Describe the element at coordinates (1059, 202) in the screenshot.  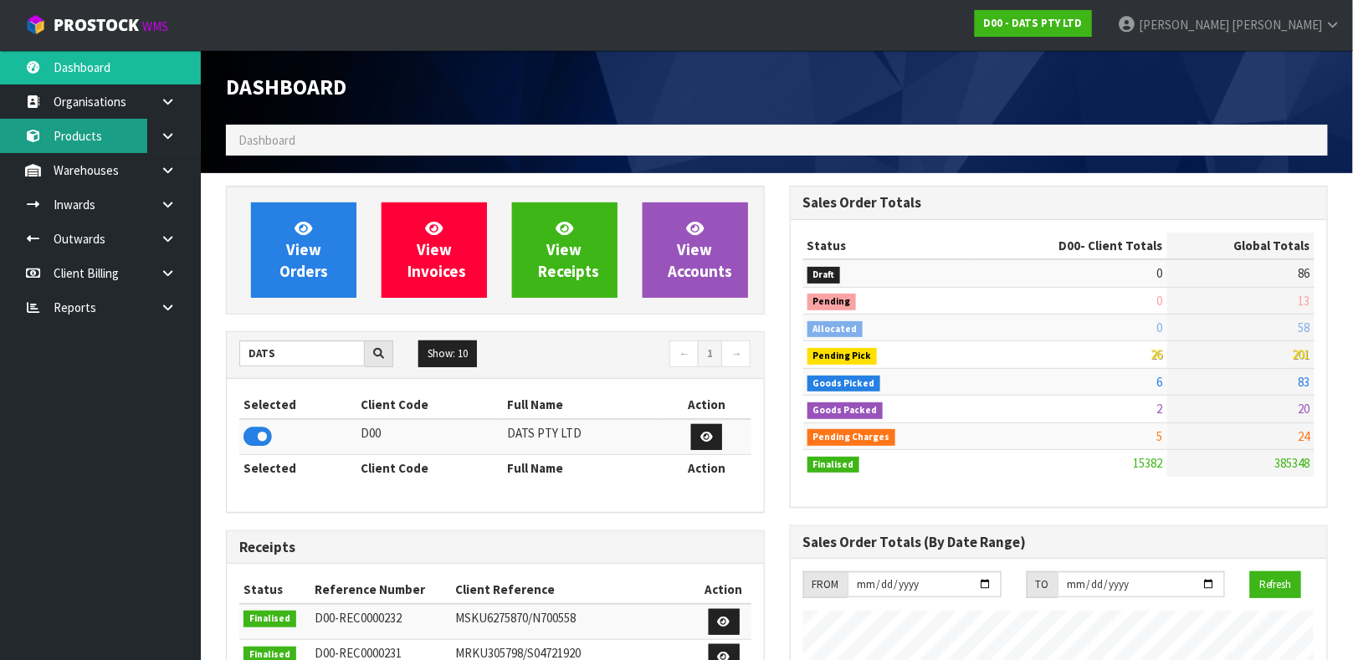
I see `h3: Sales Order Totals` at that location.